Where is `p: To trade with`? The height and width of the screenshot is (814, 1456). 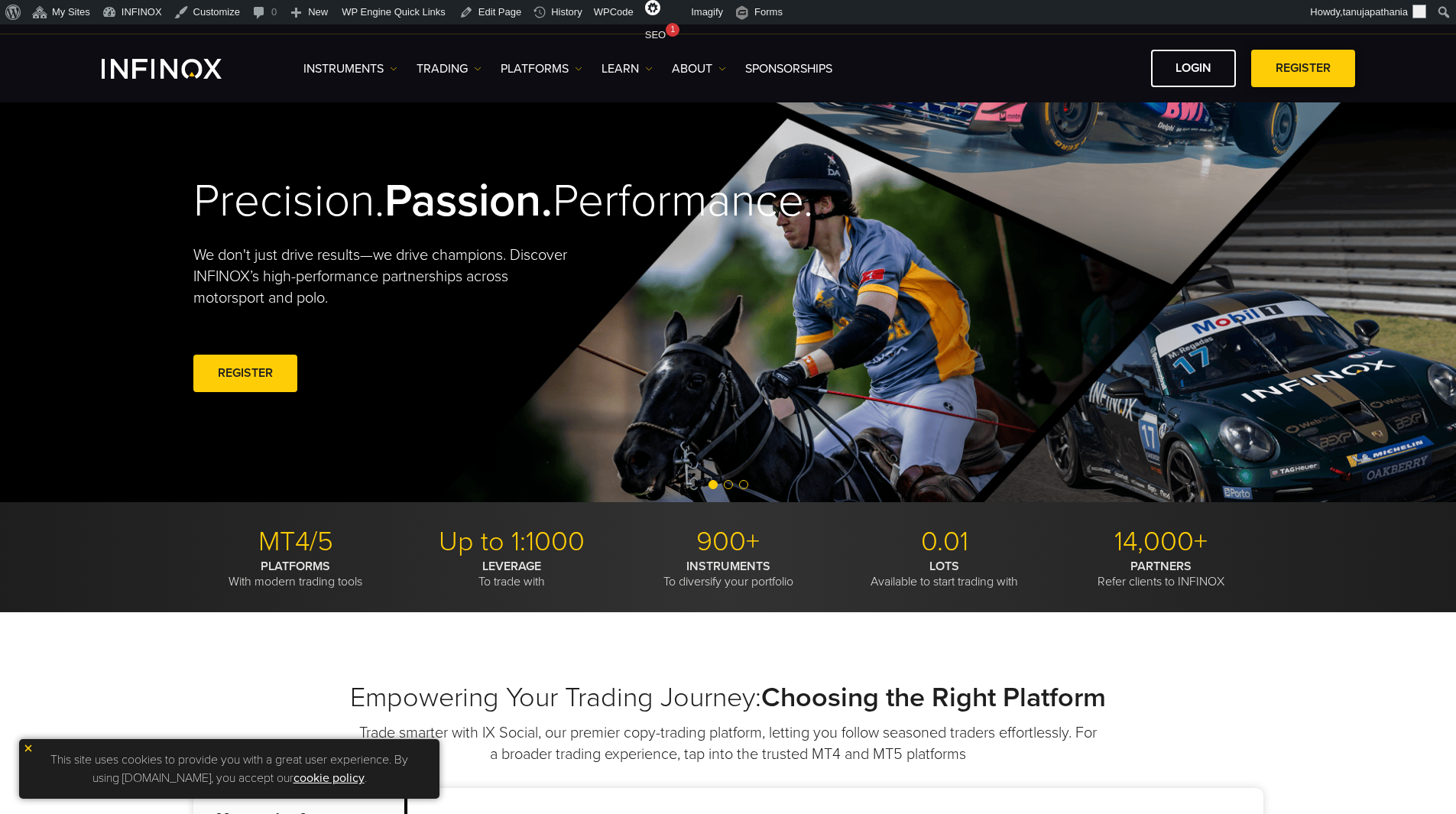
p: To trade with is located at coordinates (512, 573).